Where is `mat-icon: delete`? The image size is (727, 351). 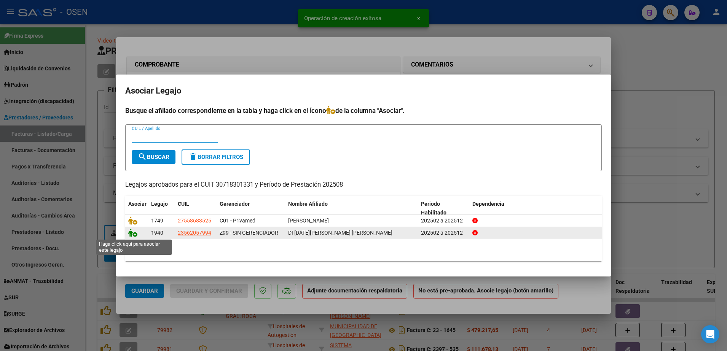
mat-icon: delete is located at coordinates (193, 157).